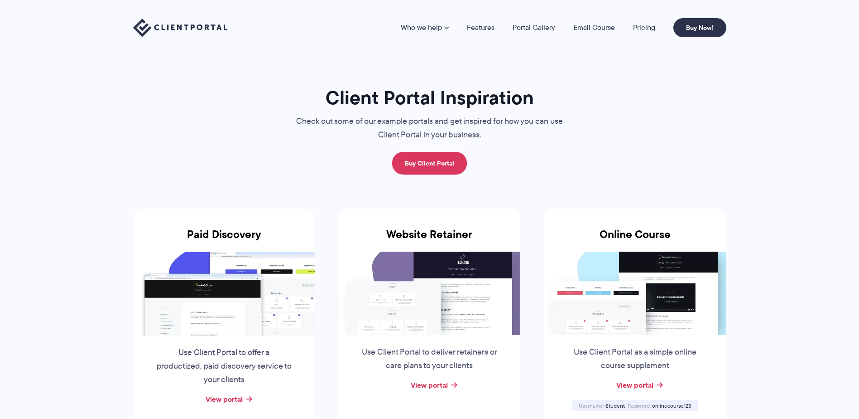  I want to click on a: Who we help, so click(425, 28).